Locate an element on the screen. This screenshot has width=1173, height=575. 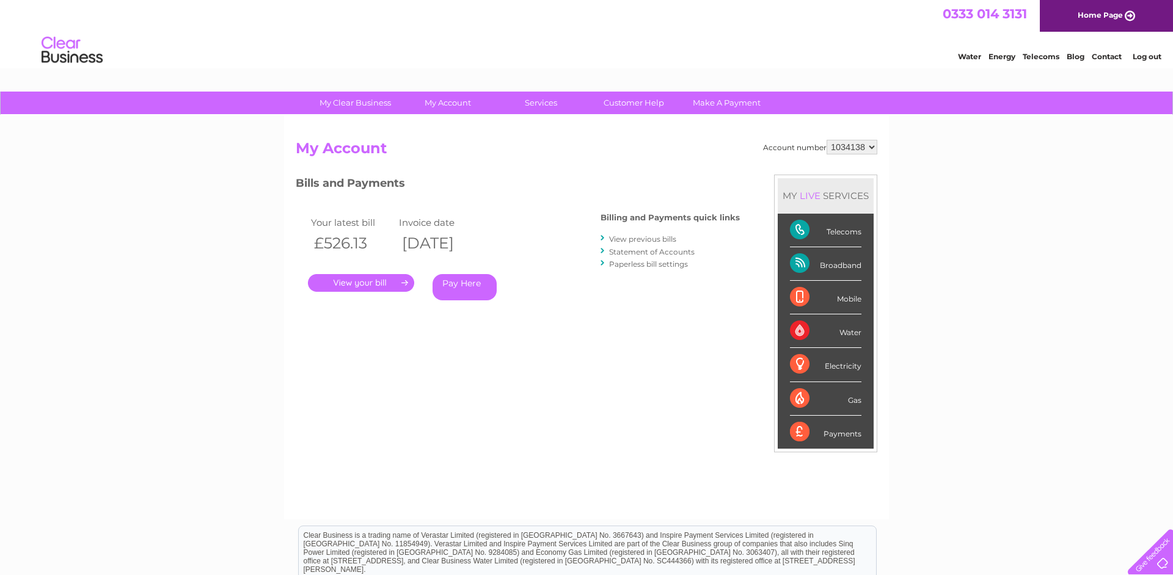
a: Pay Here is located at coordinates (464, 287).